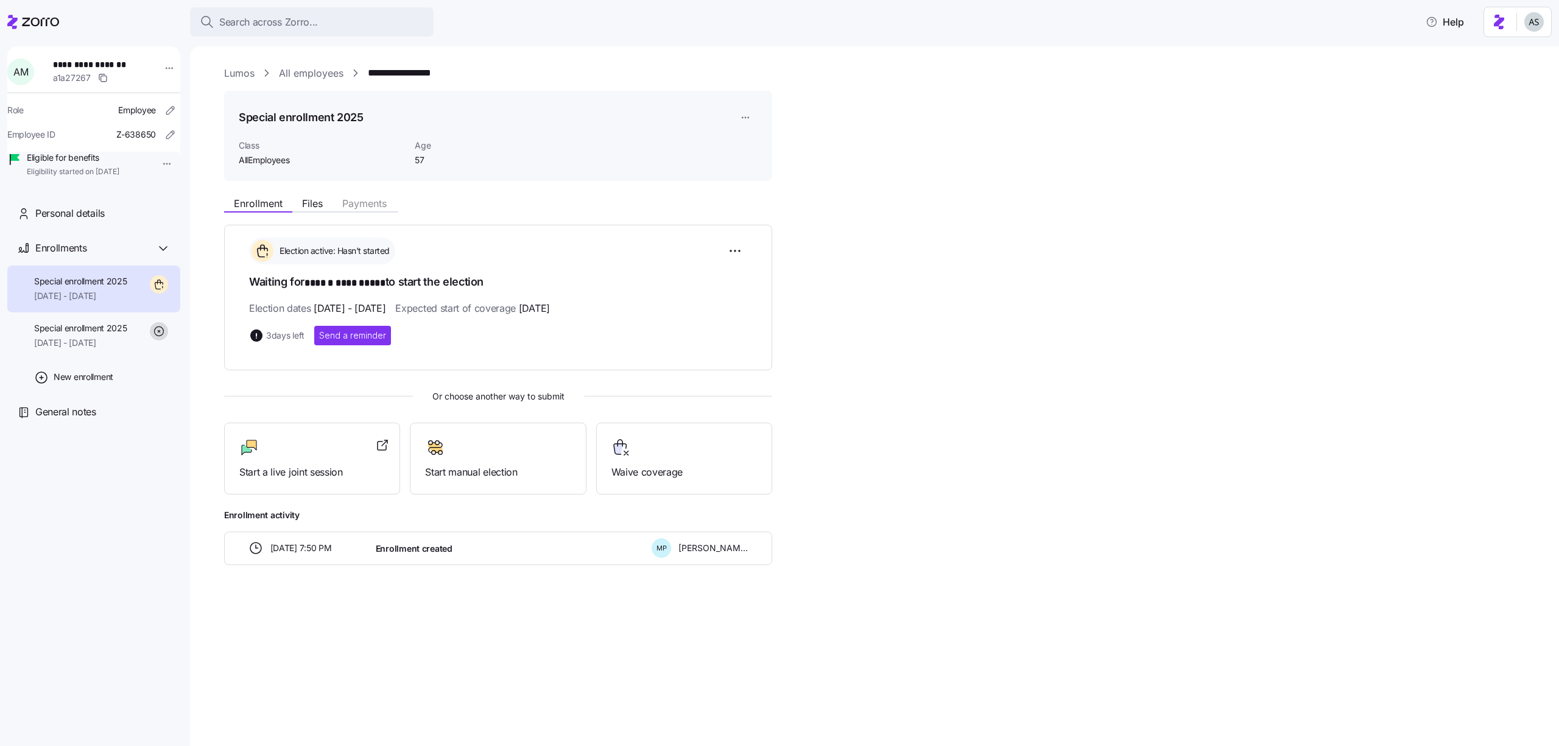 Image resolution: width=1559 pixels, height=746 pixels. Describe the element at coordinates (312, 22) in the screenshot. I see `button: Search across Zorro...` at that location.